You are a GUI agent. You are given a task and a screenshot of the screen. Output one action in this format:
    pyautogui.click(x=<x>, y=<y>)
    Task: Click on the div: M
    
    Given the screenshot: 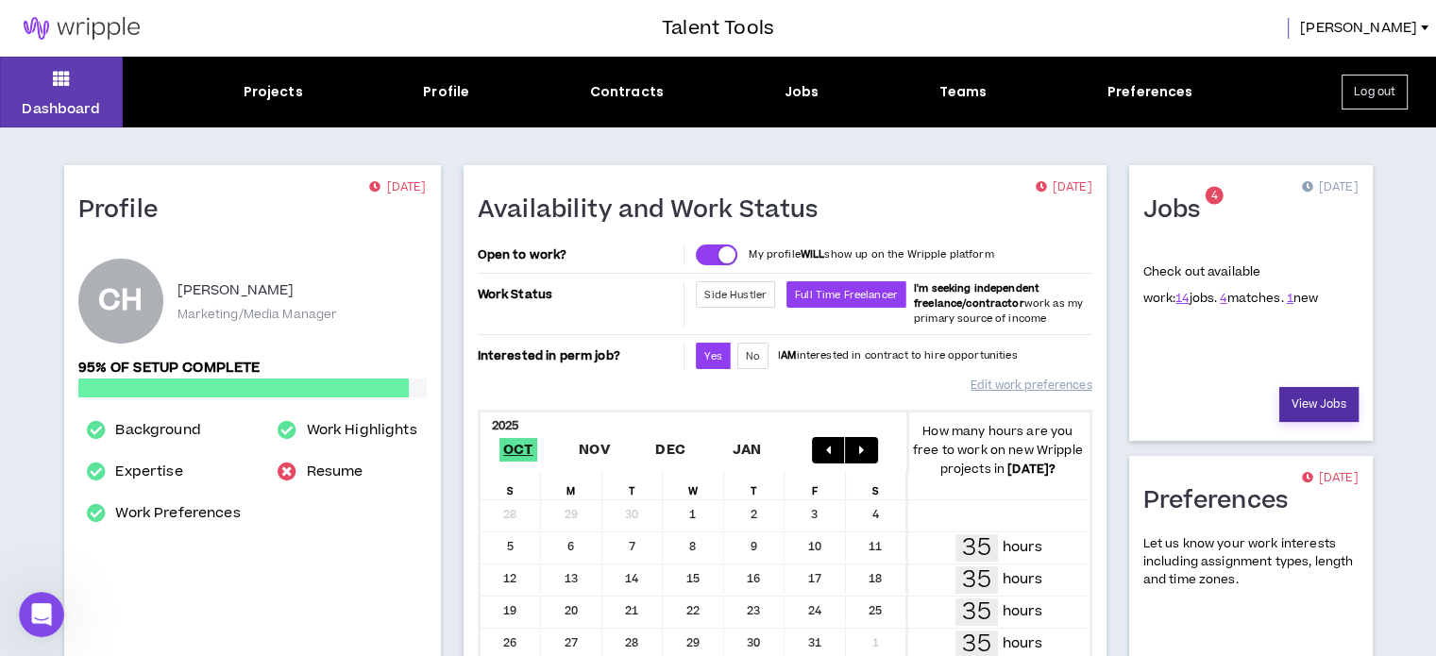 What is the action you would take?
    pyautogui.click(x=571, y=485)
    